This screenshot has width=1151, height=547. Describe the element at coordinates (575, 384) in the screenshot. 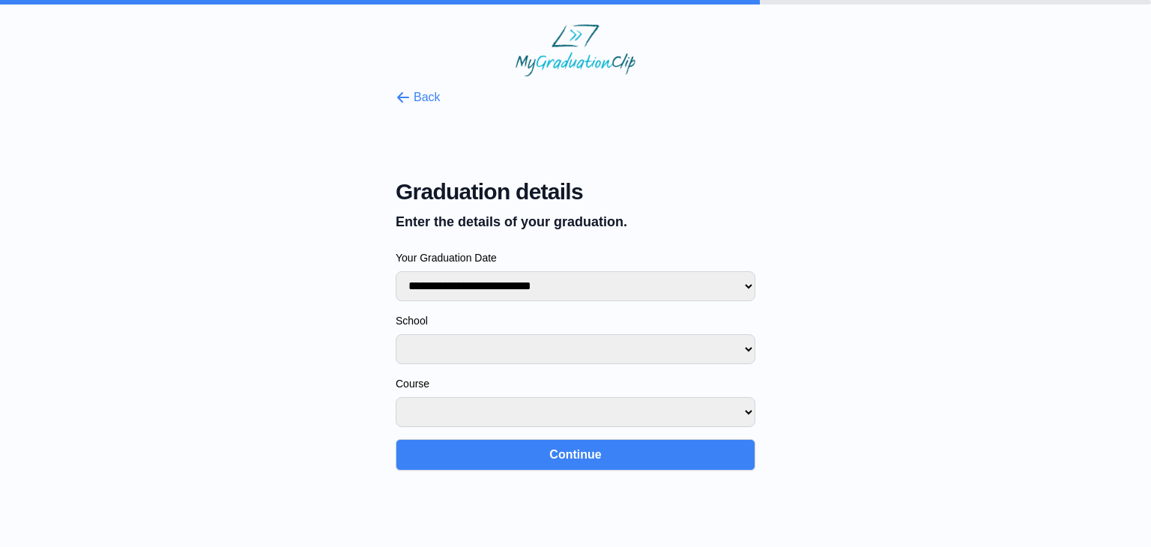

I see `label: Course` at that location.